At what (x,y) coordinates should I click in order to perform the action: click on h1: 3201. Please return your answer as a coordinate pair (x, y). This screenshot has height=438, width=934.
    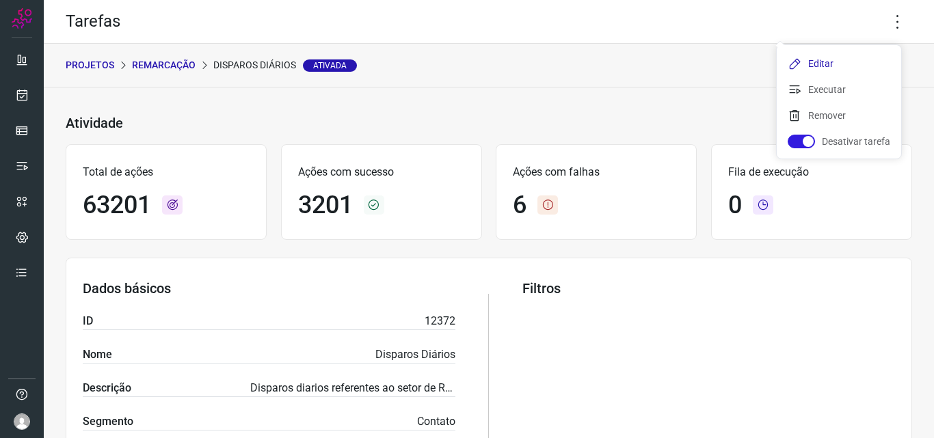
    Looking at the image, I should click on (325, 205).